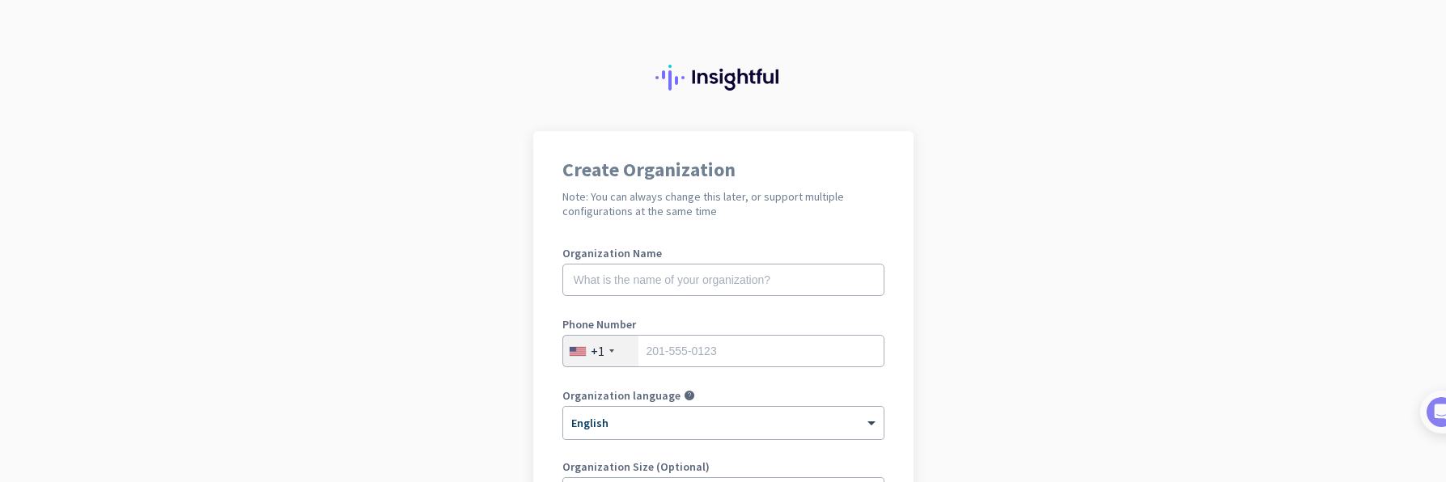 This screenshot has height=482, width=1446. What do you see at coordinates (723, 351) in the screenshot?
I see `input: 201-555-0123` at bounding box center [723, 351].